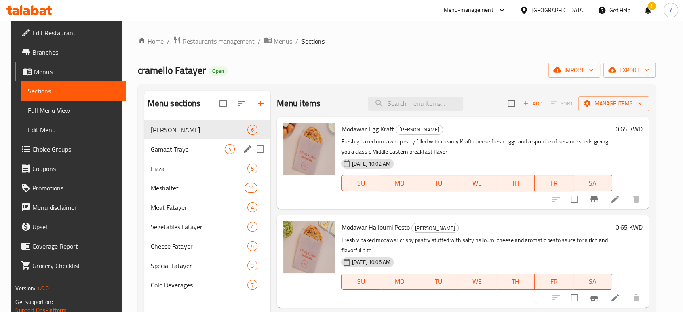  What do you see at coordinates (70, 33) in the screenshot?
I see `a: Edit Restaurant` at bounding box center [70, 33].